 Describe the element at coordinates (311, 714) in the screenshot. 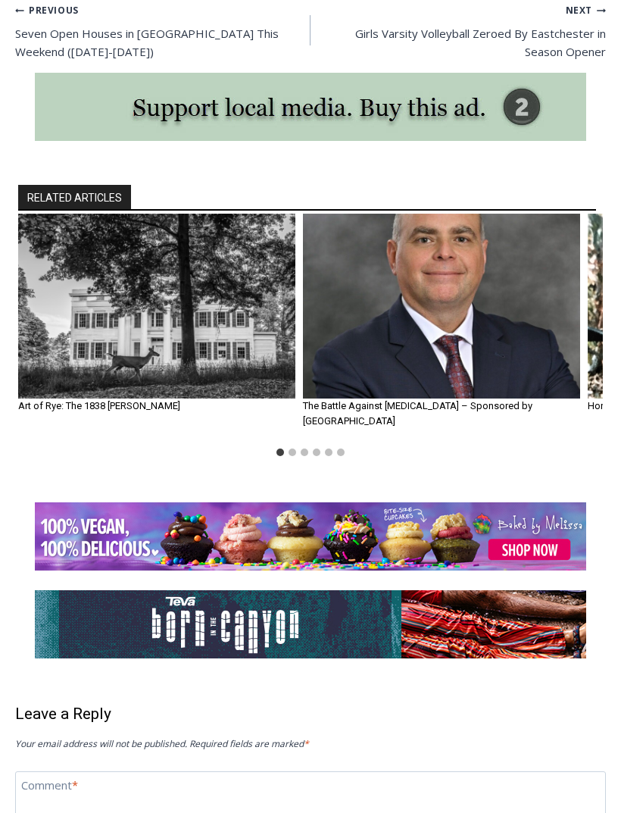

I see `h3: Leave a Reply` at that location.